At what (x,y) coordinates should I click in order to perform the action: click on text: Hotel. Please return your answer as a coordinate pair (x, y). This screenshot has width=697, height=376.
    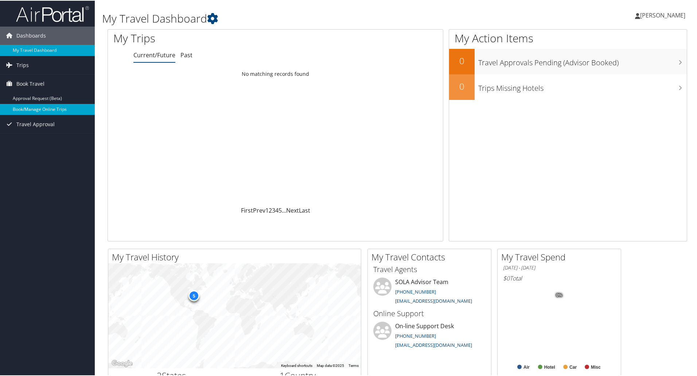
    Looking at the image, I should click on (549, 366).